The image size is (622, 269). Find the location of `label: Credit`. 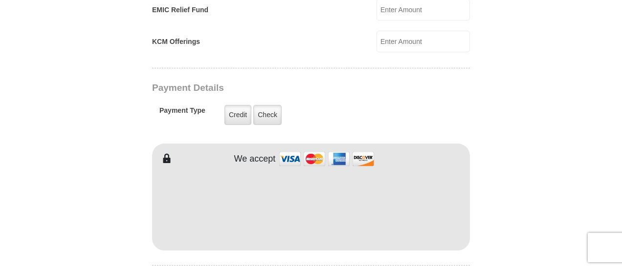

label: Credit is located at coordinates (238, 115).